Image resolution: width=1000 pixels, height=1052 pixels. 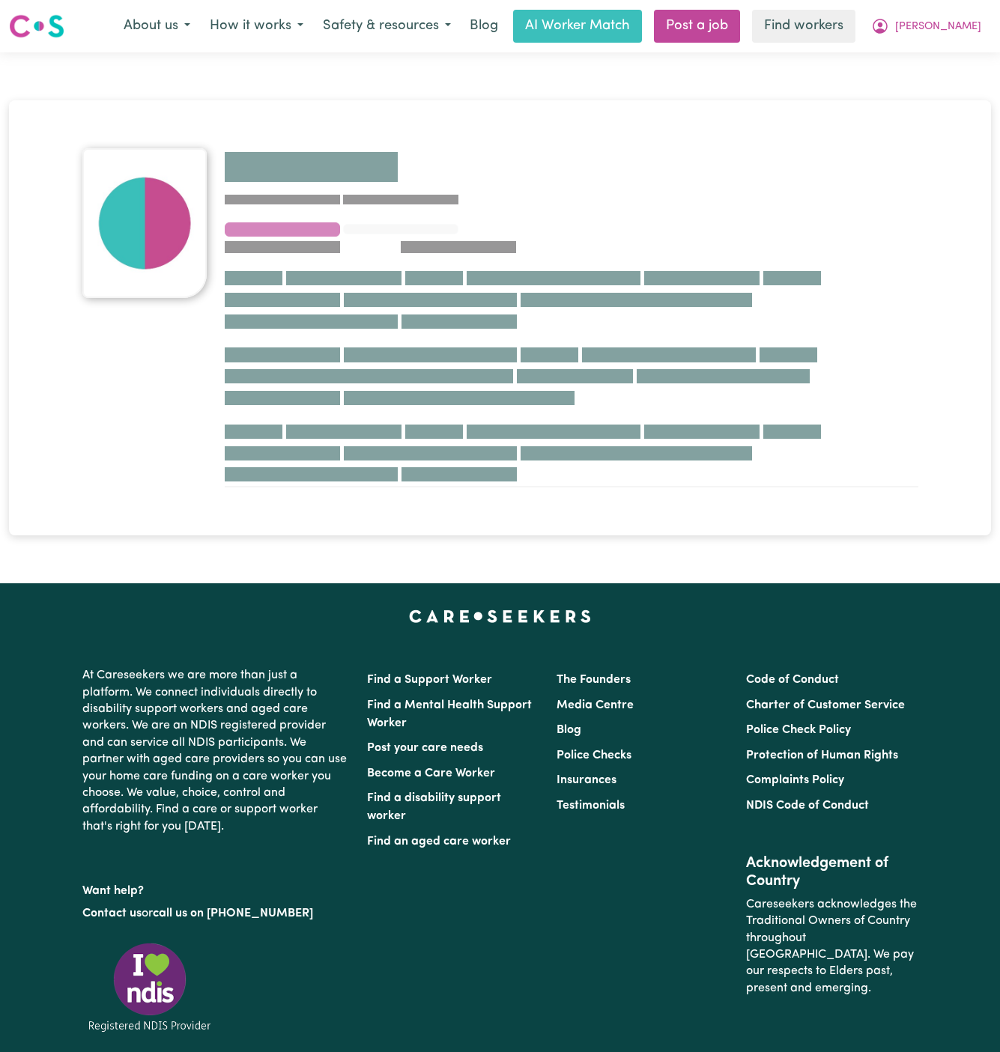 I want to click on a: Become a Care Worker, so click(x=431, y=774).